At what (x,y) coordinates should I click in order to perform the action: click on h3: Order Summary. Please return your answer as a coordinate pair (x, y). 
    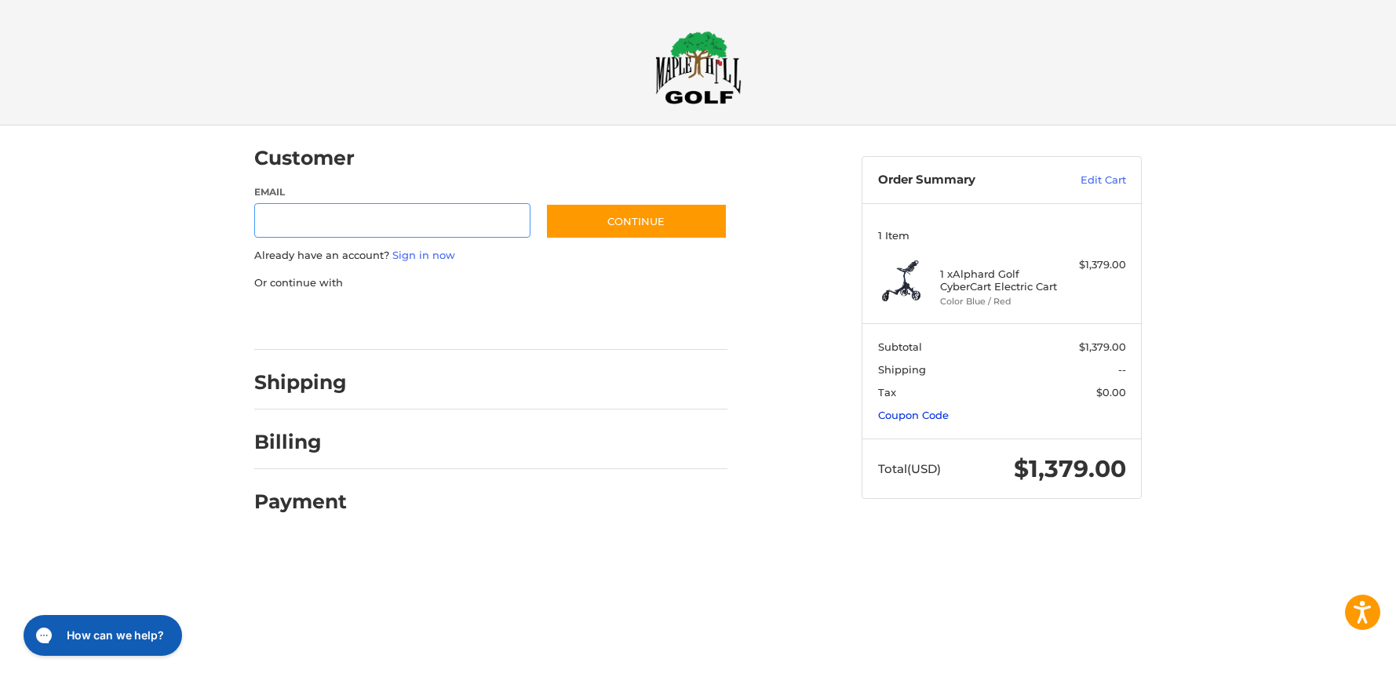
    Looking at the image, I should click on (962, 180).